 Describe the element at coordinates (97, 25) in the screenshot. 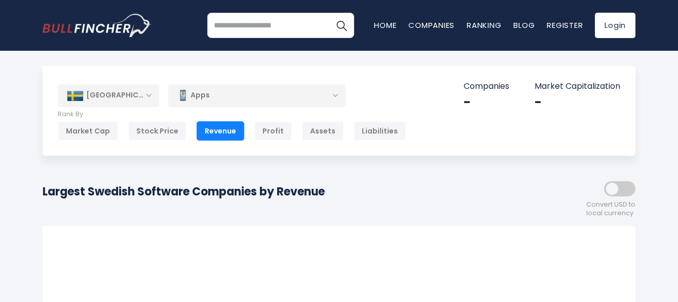

I see `img: bullfincher logo` at that location.